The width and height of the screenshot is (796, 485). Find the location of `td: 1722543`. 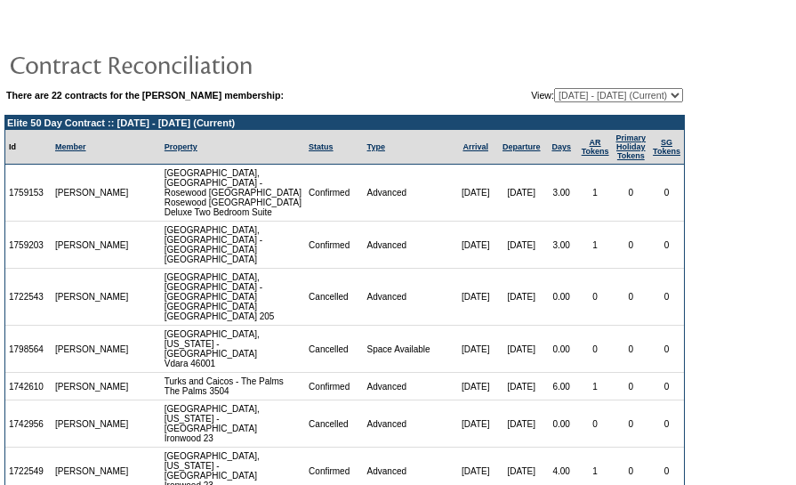

td: 1722543 is located at coordinates (28, 297).